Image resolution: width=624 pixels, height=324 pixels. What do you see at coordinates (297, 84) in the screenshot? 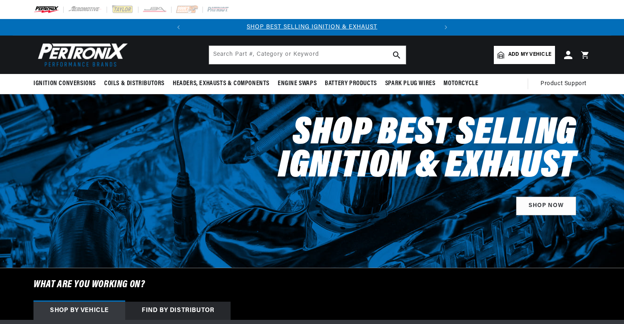
I see `summary: Engine Swaps` at bounding box center [297, 84].